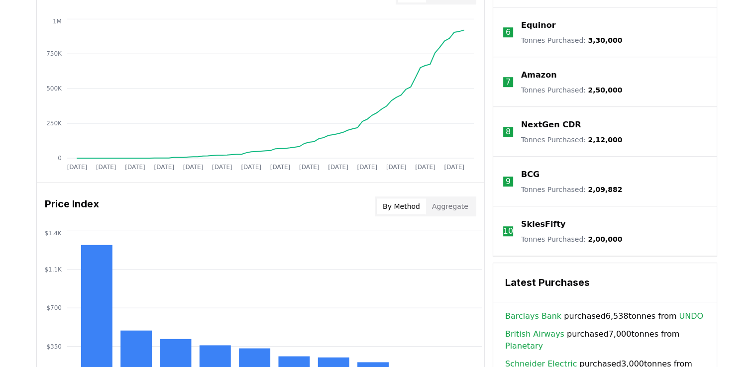 The height and width of the screenshot is (367, 753). I want to click on a: NextGen CDR, so click(551, 125).